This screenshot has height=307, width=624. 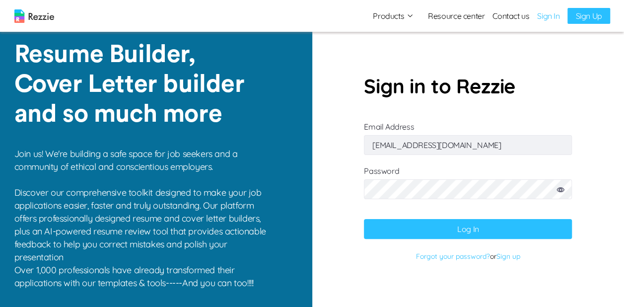 What do you see at coordinates (143, 276) in the screenshot?
I see `p: Over 1,000 professionals have already transformed their applications with our templates & tools--...` at bounding box center [143, 276].